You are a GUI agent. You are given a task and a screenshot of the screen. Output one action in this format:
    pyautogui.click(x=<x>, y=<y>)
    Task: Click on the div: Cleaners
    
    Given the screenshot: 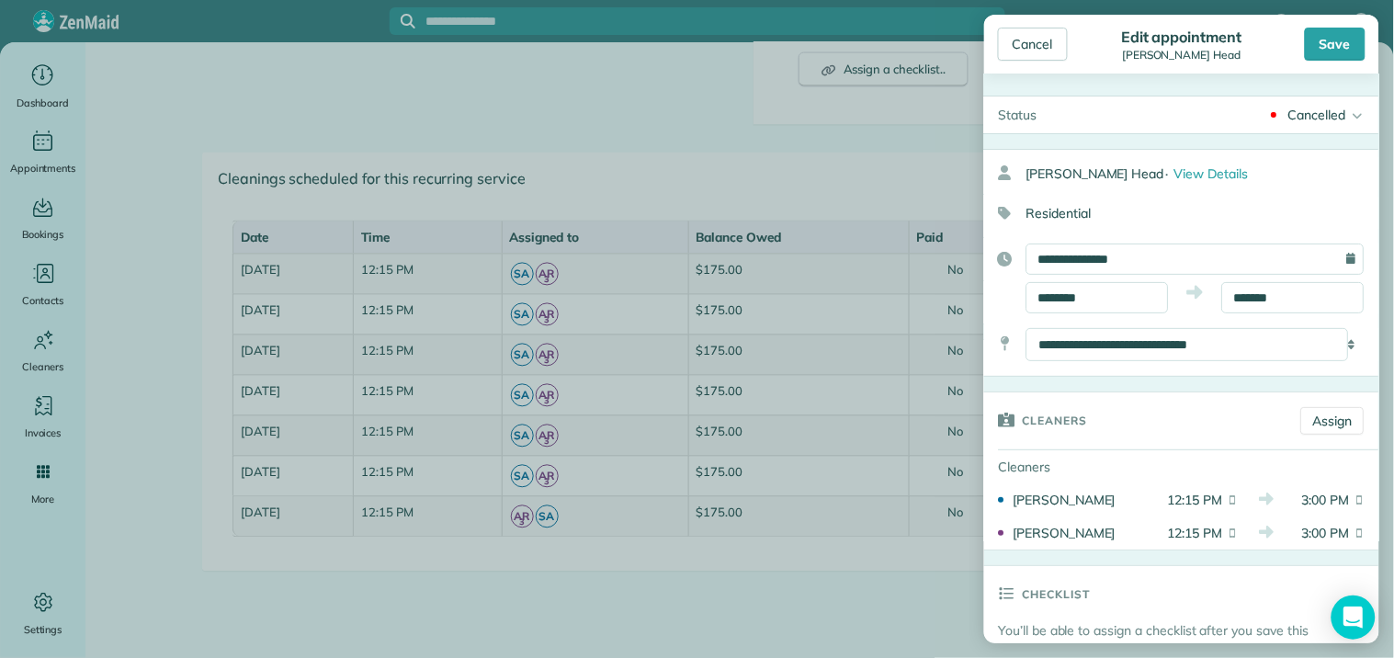 What is the action you would take?
    pyautogui.click(x=1048, y=467)
    